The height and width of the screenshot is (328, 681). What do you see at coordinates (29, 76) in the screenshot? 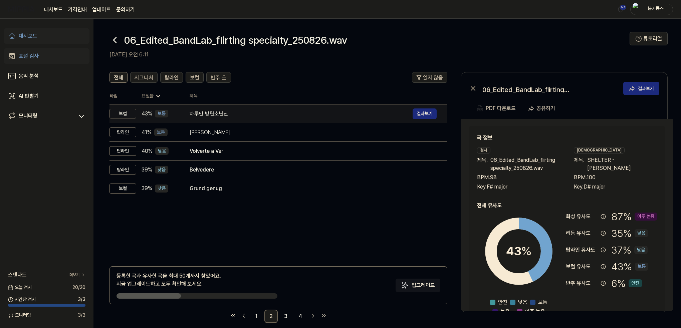
I see `div: 음악 분석` at bounding box center [29, 76].